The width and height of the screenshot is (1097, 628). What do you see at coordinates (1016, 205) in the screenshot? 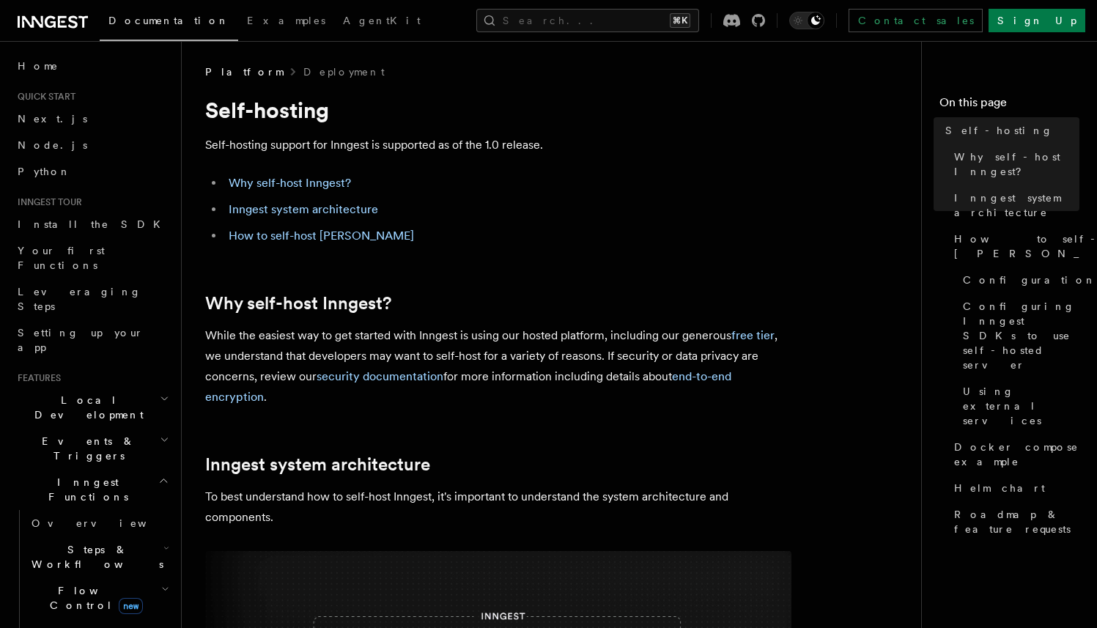
I see `span: Inngest system architecture` at bounding box center [1016, 205].